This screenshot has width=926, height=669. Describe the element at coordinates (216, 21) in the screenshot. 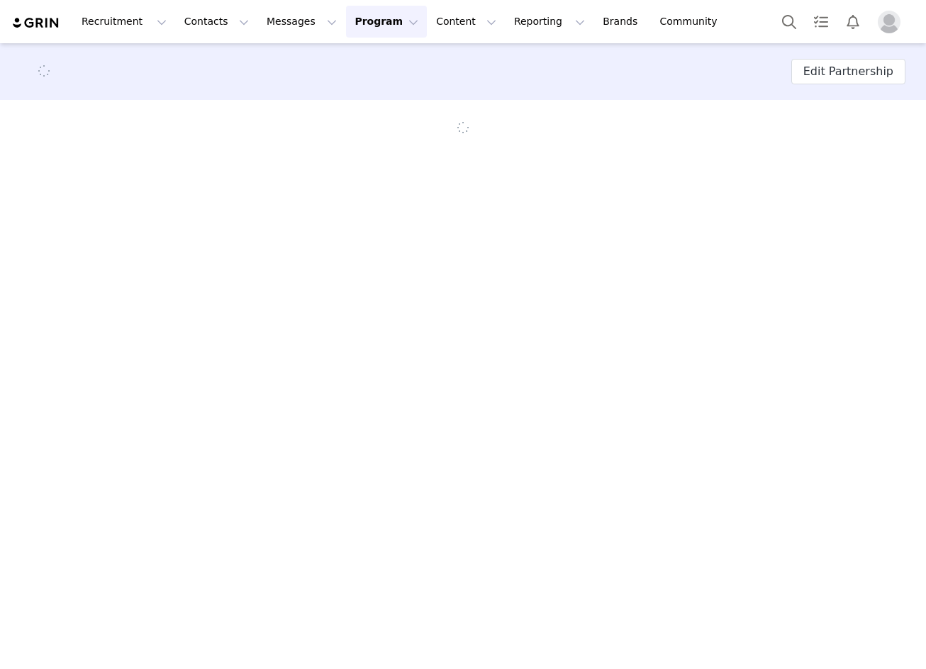

I see `button: Contacts` at that location.